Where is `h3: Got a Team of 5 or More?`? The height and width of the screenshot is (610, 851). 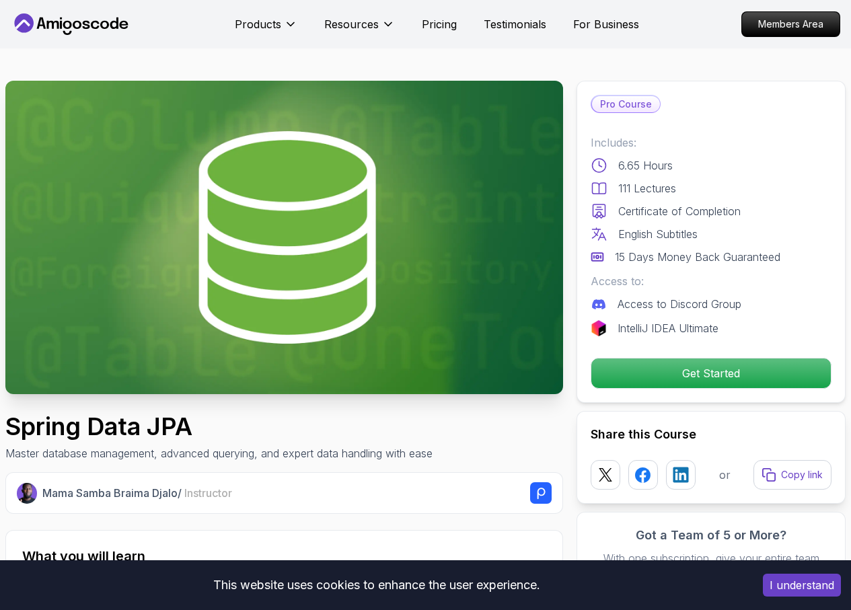
h3: Got a Team of 5 or More? is located at coordinates (711, 535).